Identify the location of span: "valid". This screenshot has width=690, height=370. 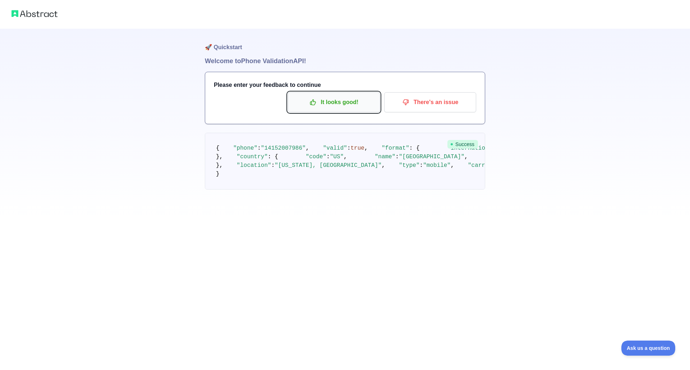
(335, 148).